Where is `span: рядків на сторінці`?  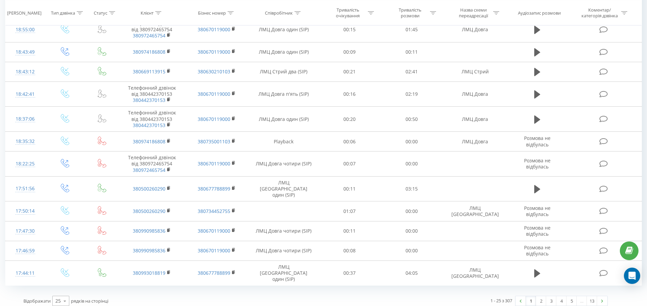 span: рядків на сторінці is located at coordinates (90, 301).